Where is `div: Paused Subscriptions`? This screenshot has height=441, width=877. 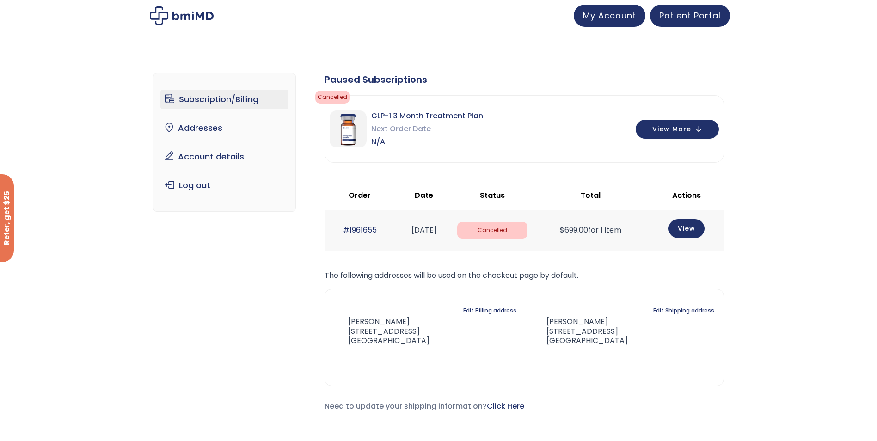 div: Paused Subscriptions is located at coordinates (524, 80).